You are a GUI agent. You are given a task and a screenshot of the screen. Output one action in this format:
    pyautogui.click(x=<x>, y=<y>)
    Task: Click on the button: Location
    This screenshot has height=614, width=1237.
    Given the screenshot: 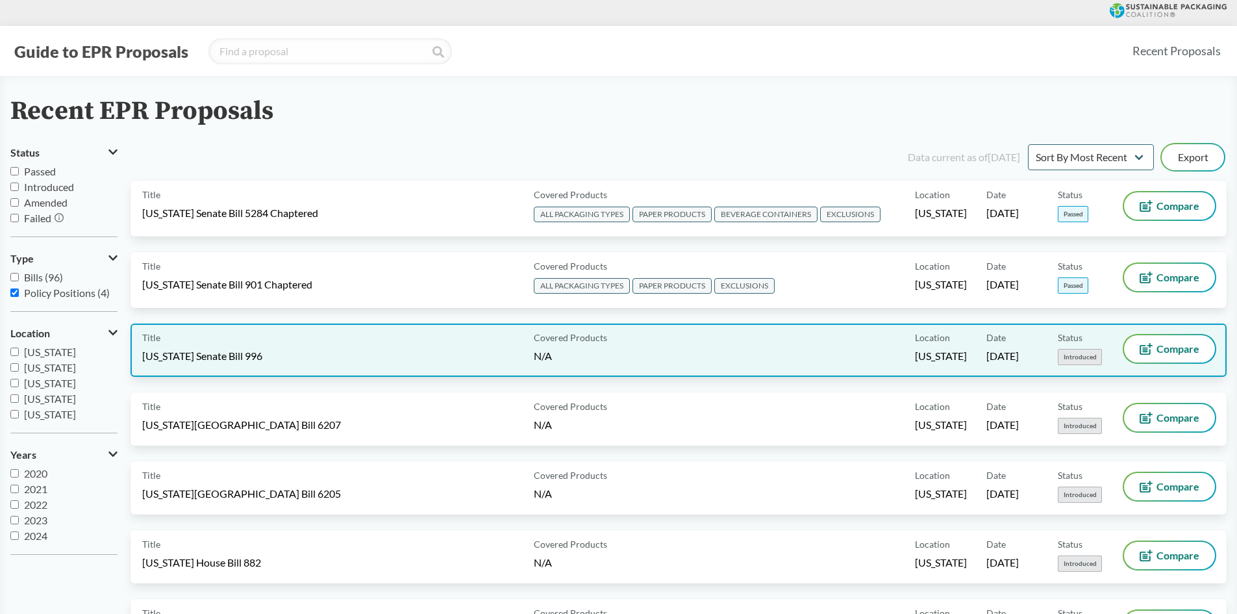 What is the action you would take?
    pyautogui.click(x=64, y=333)
    